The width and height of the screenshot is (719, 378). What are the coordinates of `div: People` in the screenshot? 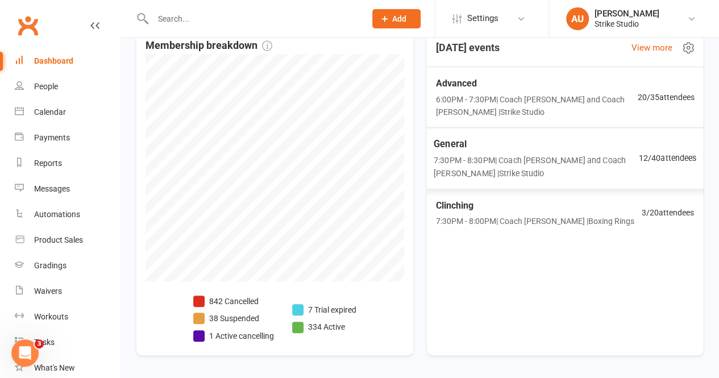 It's located at (46, 86).